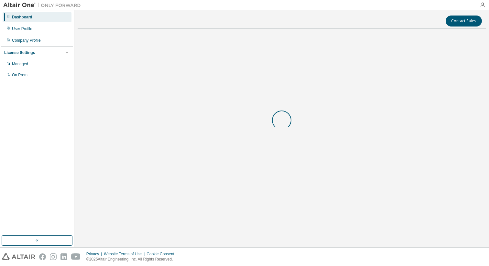 The image size is (489, 266). I want to click on img: linkedin.svg, so click(64, 257).